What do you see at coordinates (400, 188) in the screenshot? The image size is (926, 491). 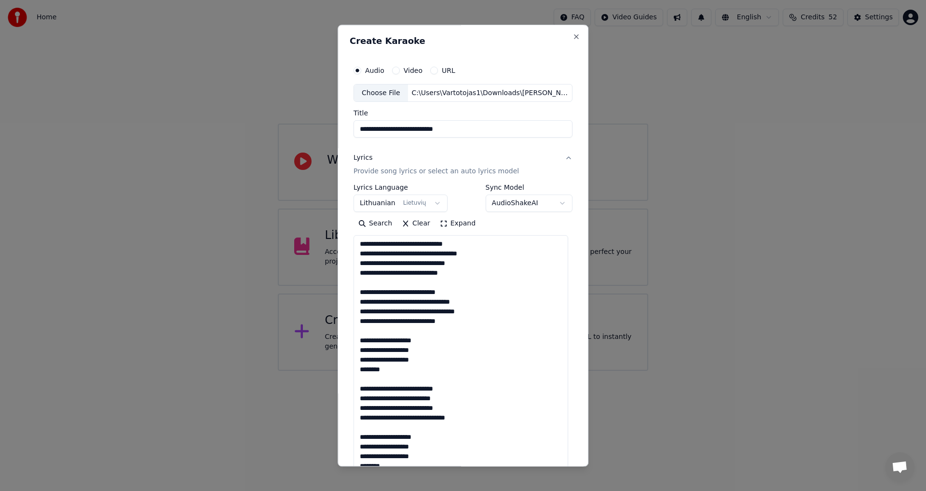 I see `label: Lyrics Language` at bounding box center [400, 188].